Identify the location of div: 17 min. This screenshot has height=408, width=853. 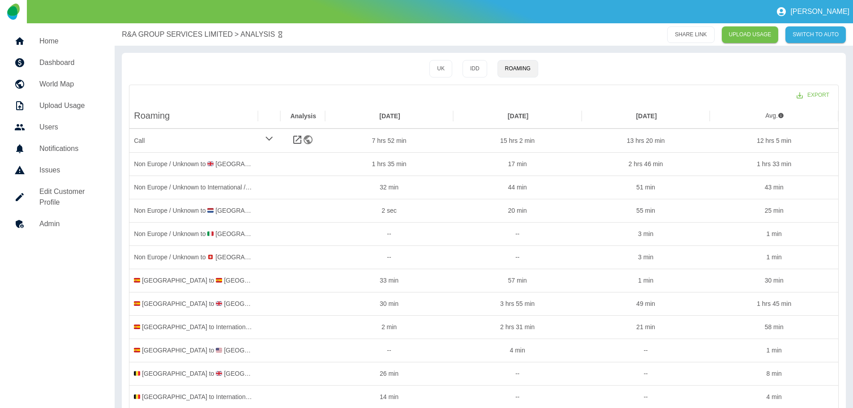
(517, 164).